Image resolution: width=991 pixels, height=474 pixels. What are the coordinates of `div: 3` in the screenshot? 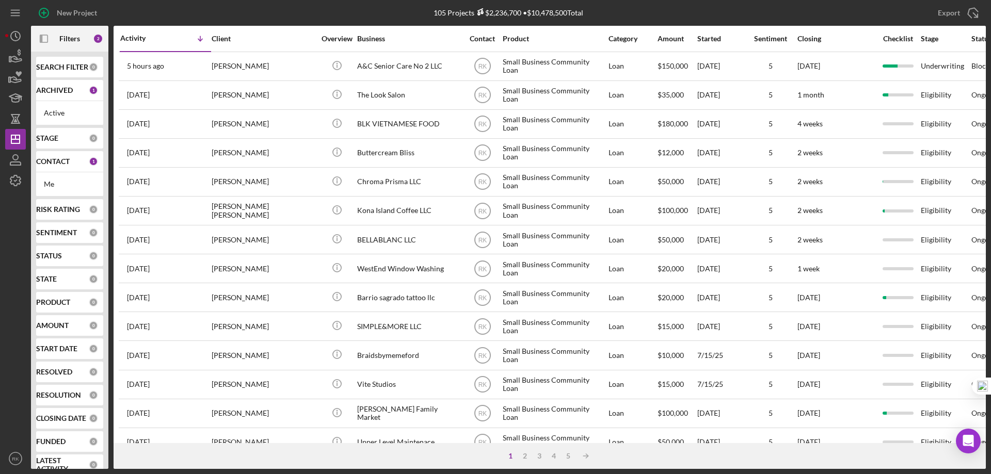 It's located at (539, 456).